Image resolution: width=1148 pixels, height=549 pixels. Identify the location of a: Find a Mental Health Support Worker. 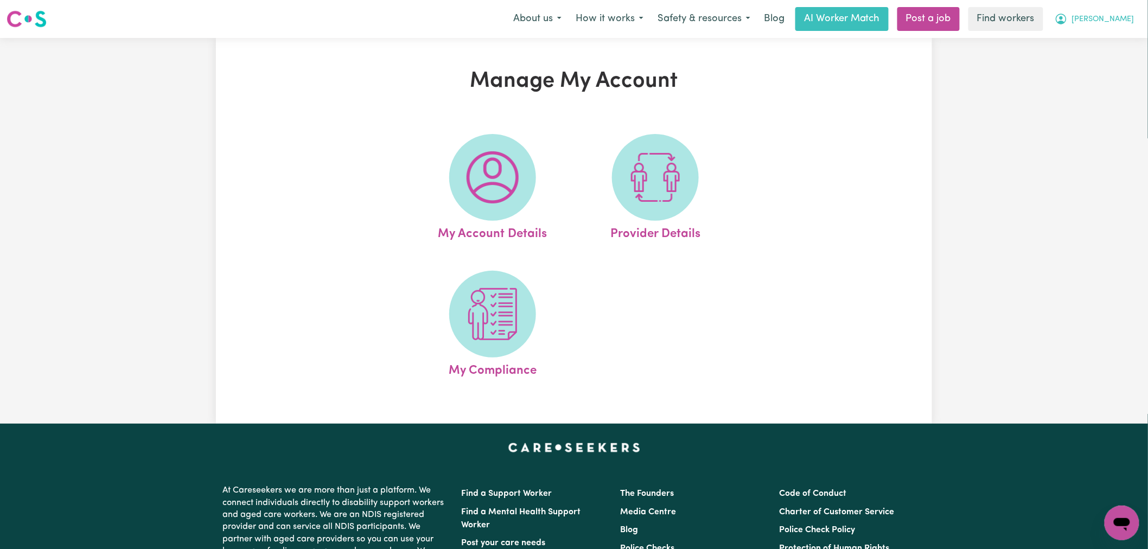
(521, 519).